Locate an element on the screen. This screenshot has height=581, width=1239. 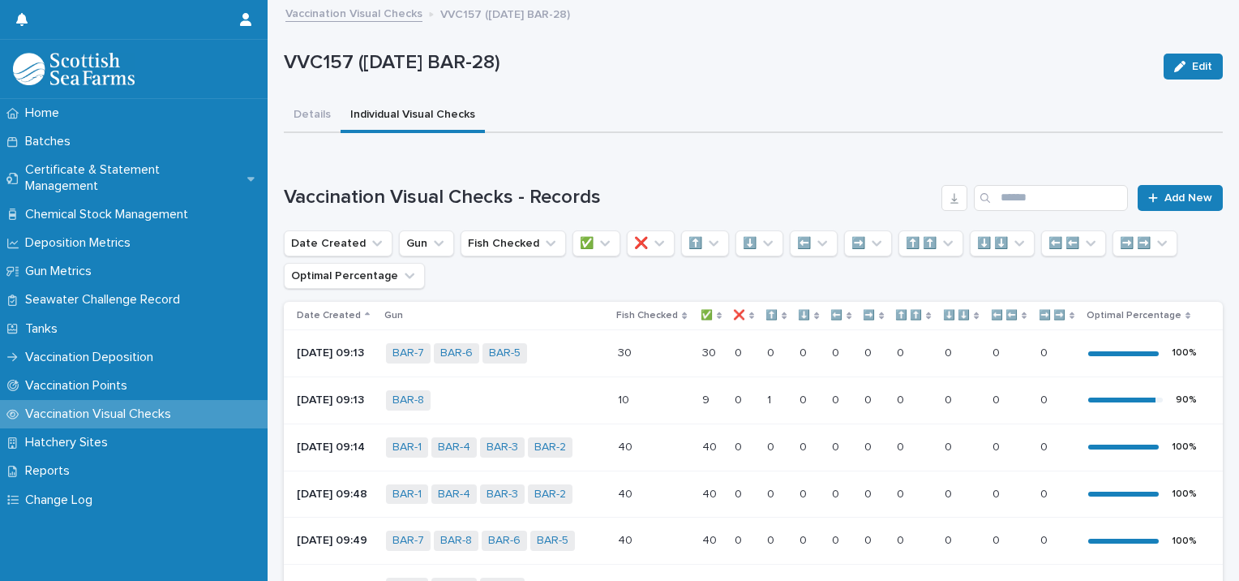
a: Vaccination Visual Checks is located at coordinates (354, 12).